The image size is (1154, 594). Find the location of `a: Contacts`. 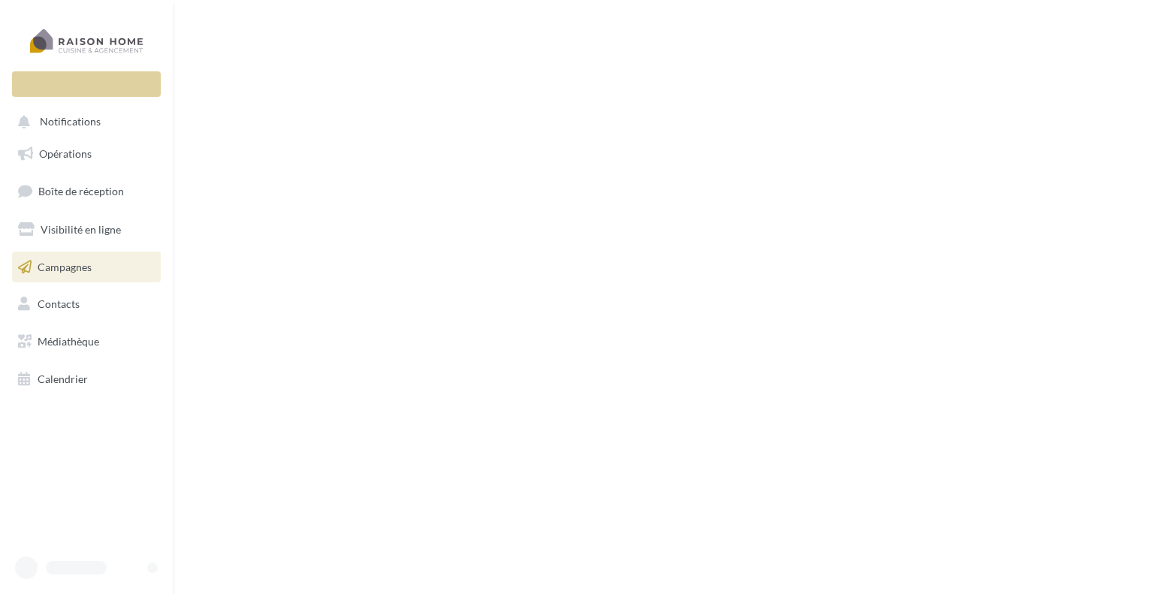

a: Contacts is located at coordinates (86, 304).